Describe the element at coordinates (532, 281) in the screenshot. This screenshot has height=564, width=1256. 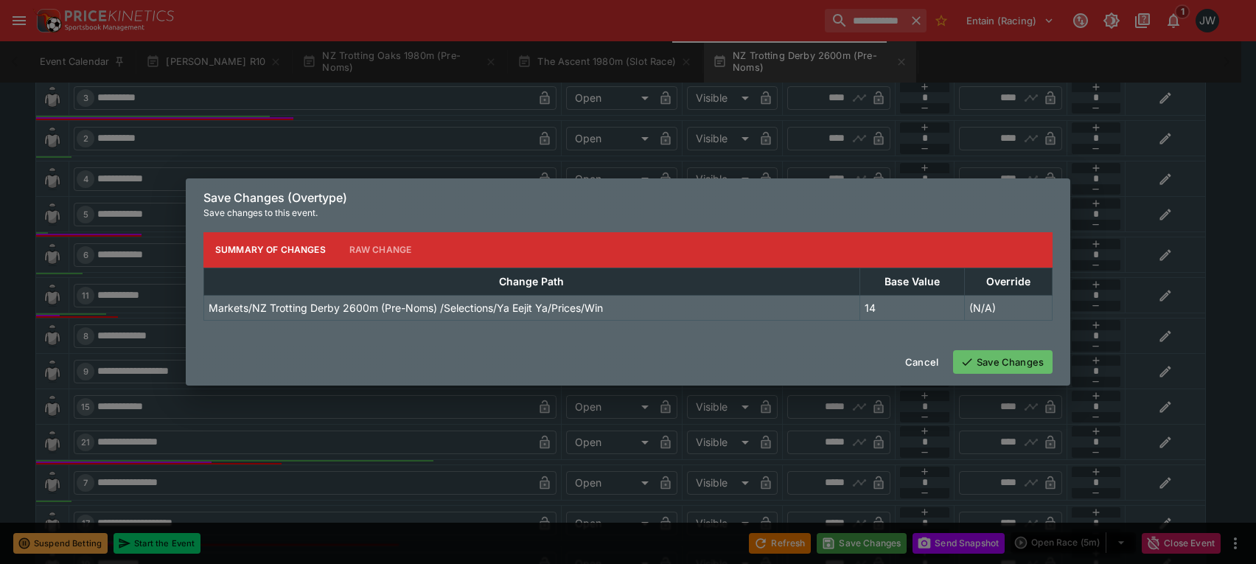
I see `th: Change Path` at that location.